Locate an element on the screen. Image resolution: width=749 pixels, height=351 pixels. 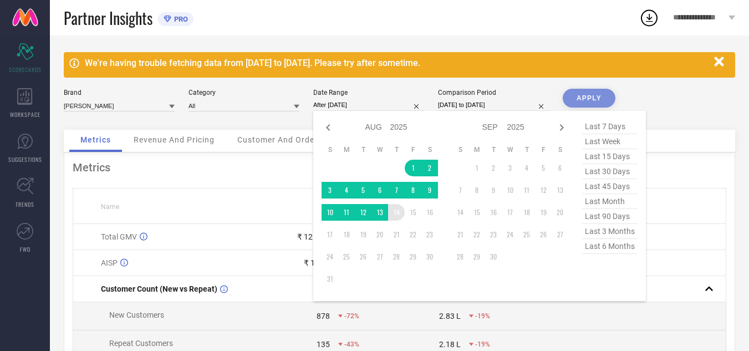
td: Wed Aug 27 2025 is located at coordinates (380, 257).